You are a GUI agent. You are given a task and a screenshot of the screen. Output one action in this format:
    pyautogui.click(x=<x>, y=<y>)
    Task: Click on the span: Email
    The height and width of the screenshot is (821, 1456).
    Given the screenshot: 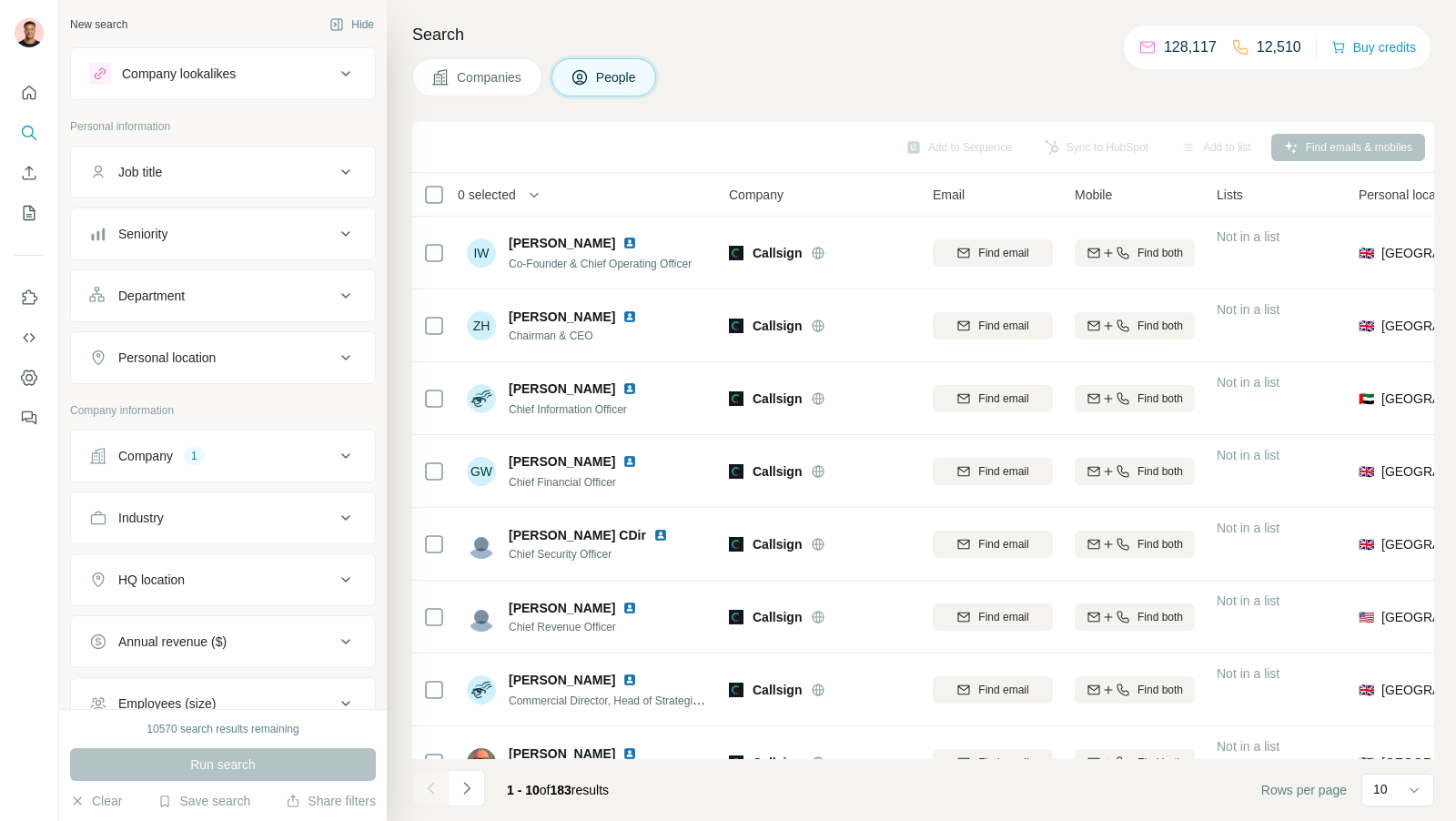 What is the action you would take?
    pyautogui.click(x=948, y=194)
    